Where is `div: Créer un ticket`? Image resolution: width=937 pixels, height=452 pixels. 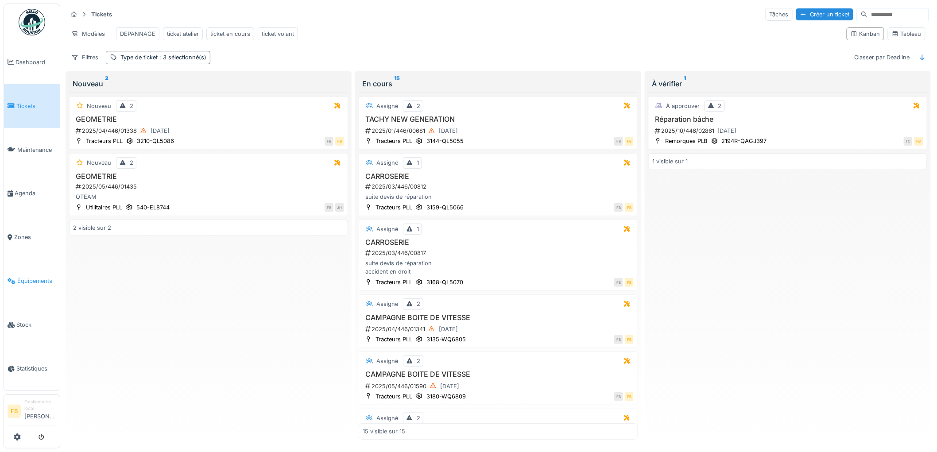
div: Créer un ticket is located at coordinates (824, 14).